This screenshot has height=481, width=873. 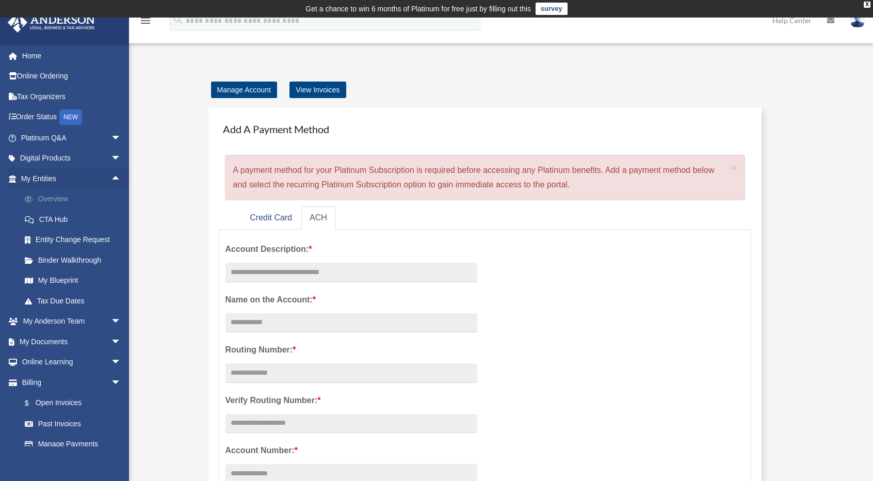 I want to click on a: $Open Invoices, so click(x=75, y=403).